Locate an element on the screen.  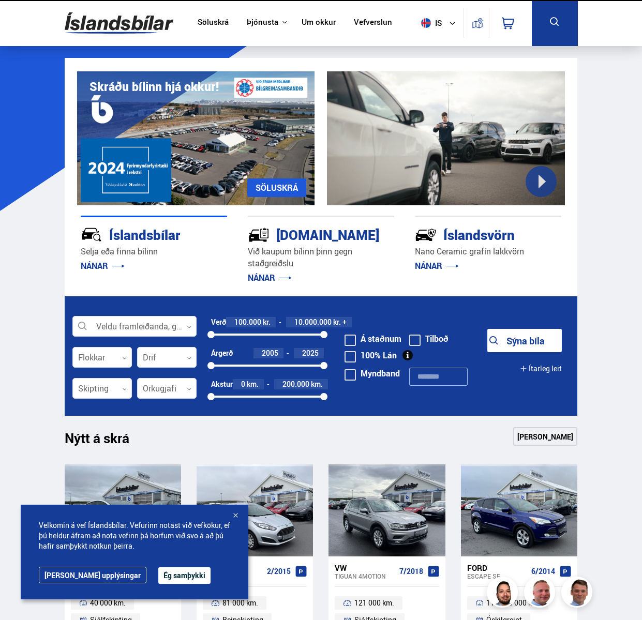
h1: Nýtt á skrá is located at coordinates (106, 441).